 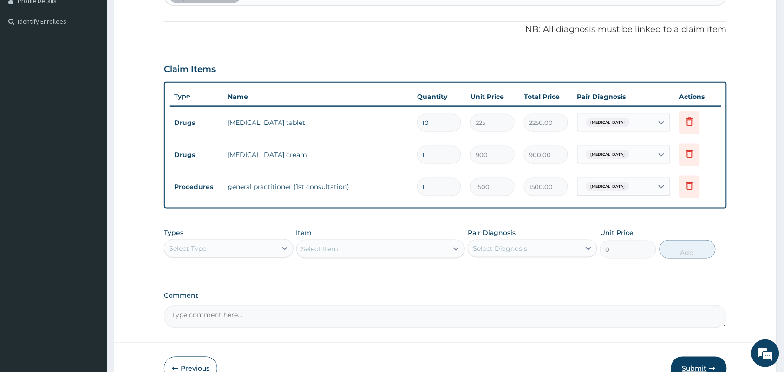 I want to click on label: Pair Diagnosis, so click(x=492, y=233).